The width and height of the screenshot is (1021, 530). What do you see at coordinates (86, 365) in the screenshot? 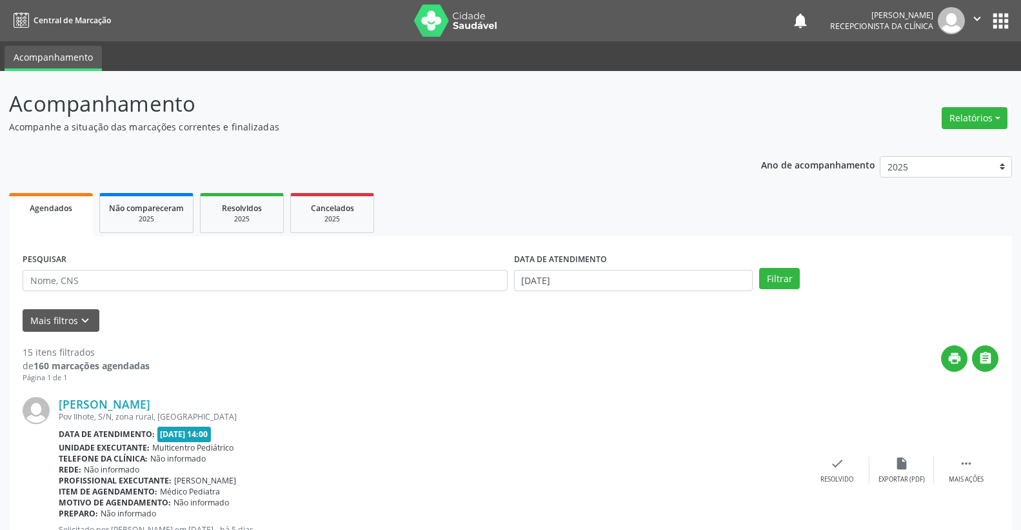
I see `div: de` at bounding box center [86, 365].